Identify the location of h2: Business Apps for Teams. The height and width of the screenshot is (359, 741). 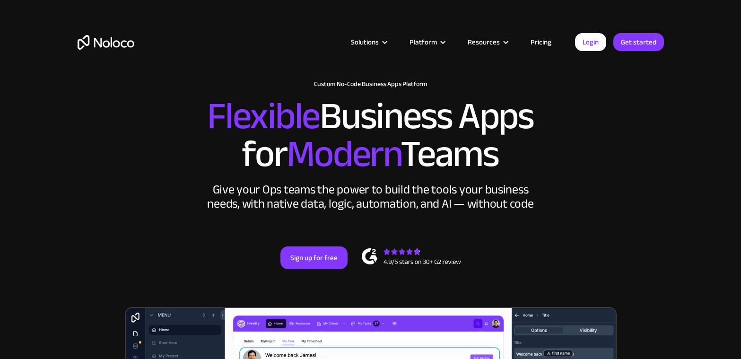
(371, 135).